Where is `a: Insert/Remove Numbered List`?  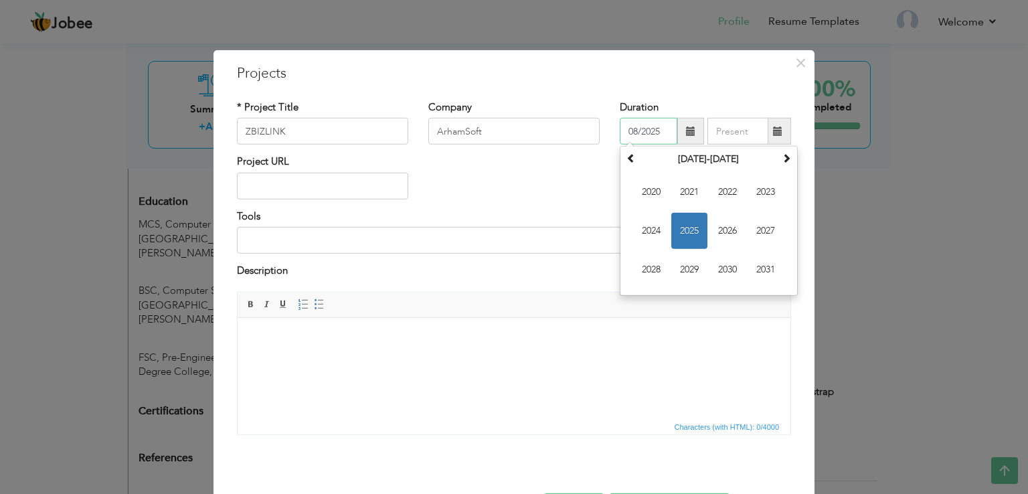 a: Insert/Remove Numbered List is located at coordinates (303, 304).